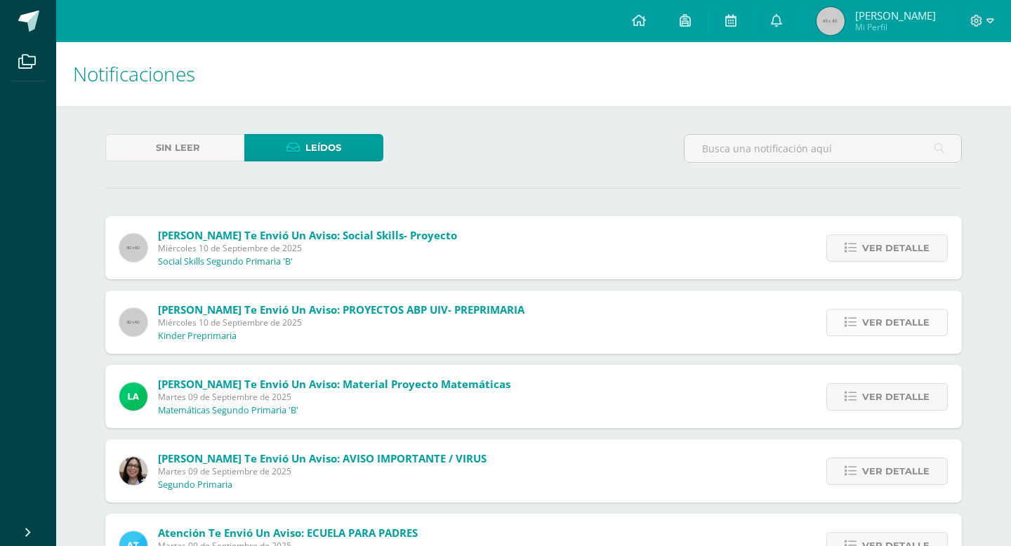 The image size is (1011, 546). Describe the element at coordinates (831, 21) in the screenshot. I see `img: 45x45` at that location.